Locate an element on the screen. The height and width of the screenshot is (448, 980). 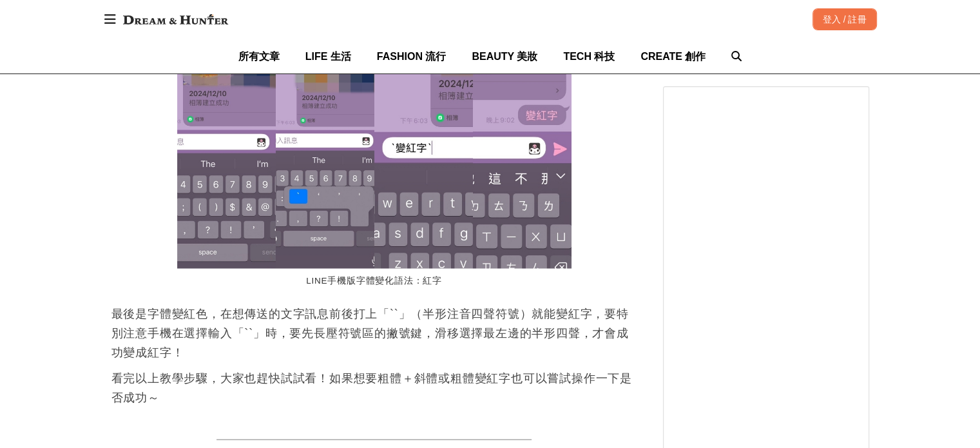
a: FASHION 流行 is located at coordinates (412, 56).